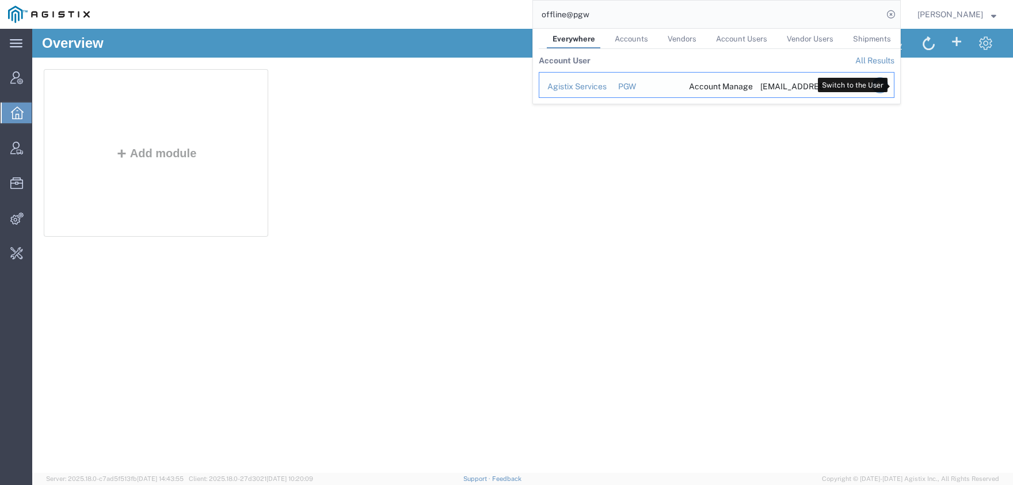 The image size is (1013, 485). What do you see at coordinates (49, 14) in the screenshot?
I see `img: logo` at bounding box center [49, 14].